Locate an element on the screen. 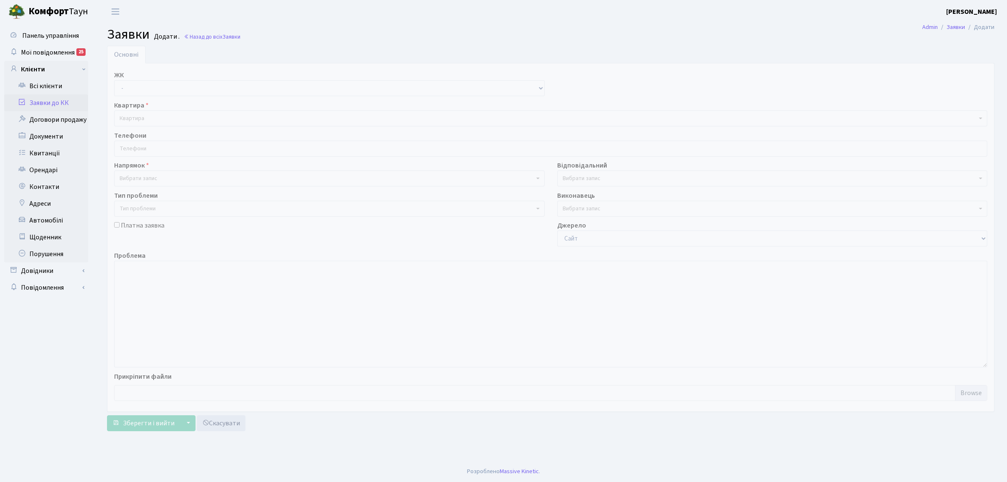 This screenshot has width=1007, height=482. label: Напрямок is located at coordinates (131, 165).